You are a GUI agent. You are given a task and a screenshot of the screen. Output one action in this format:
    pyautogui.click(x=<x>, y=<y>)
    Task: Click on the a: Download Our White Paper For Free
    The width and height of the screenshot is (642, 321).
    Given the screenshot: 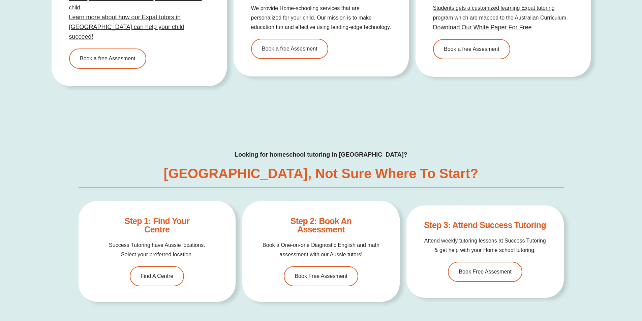 What is the action you would take?
    pyautogui.click(x=482, y=27)
    